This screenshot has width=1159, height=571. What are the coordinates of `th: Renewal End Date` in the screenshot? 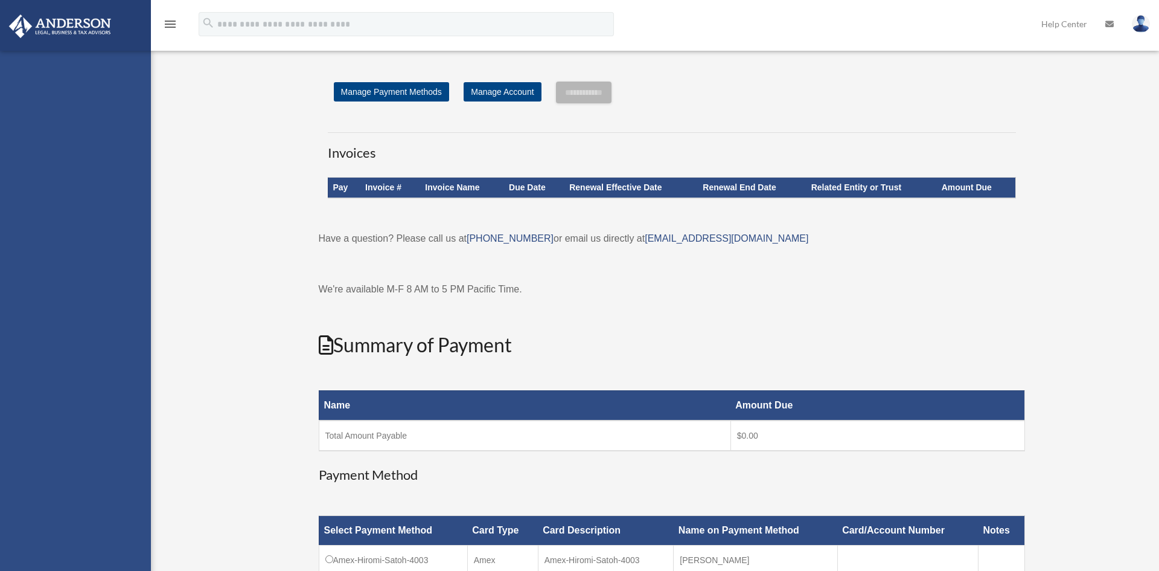 It's located at (752, 188).